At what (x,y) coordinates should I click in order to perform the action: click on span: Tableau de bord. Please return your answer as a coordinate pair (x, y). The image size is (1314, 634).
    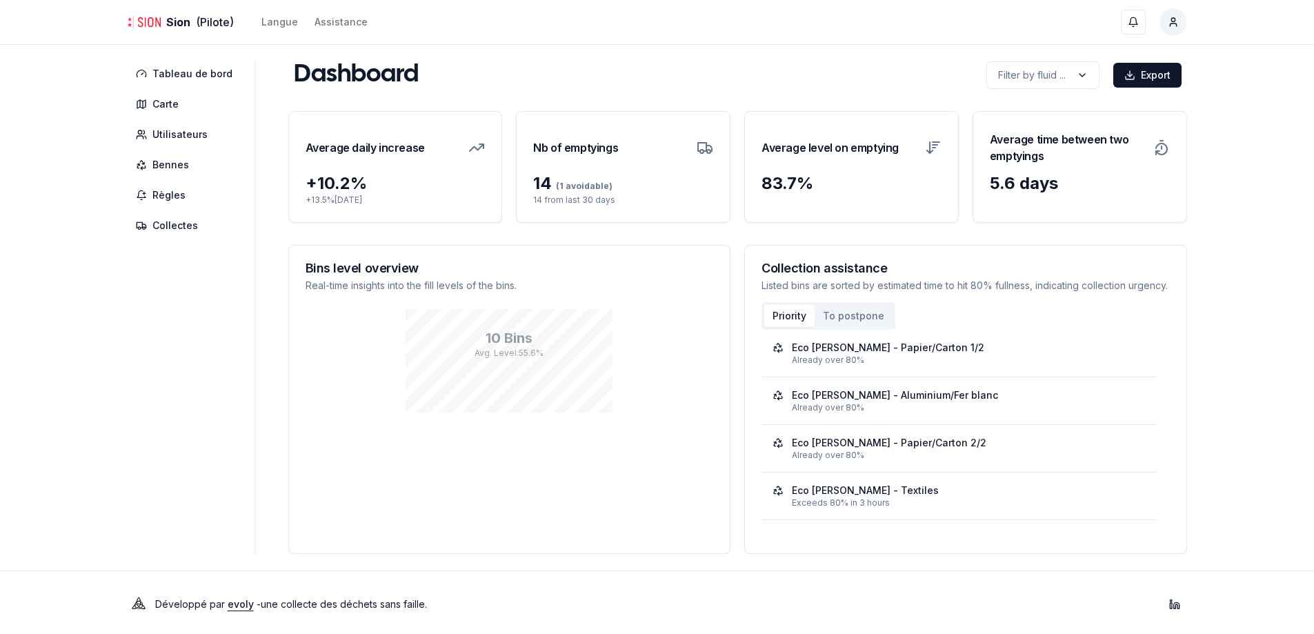
    Looking at the image, I should click on (192, 74).